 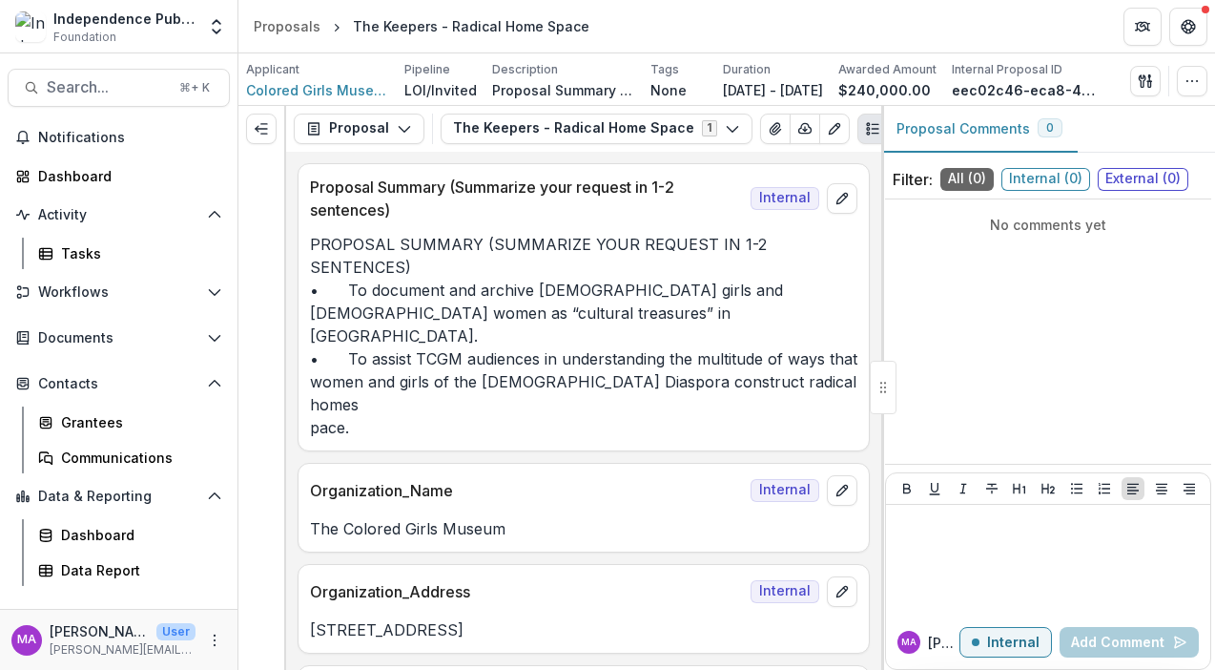 What do you see at coordinates (1190, 488) in the screenshot?
I see `button: Align Right` at bounding box center [1190, 488].